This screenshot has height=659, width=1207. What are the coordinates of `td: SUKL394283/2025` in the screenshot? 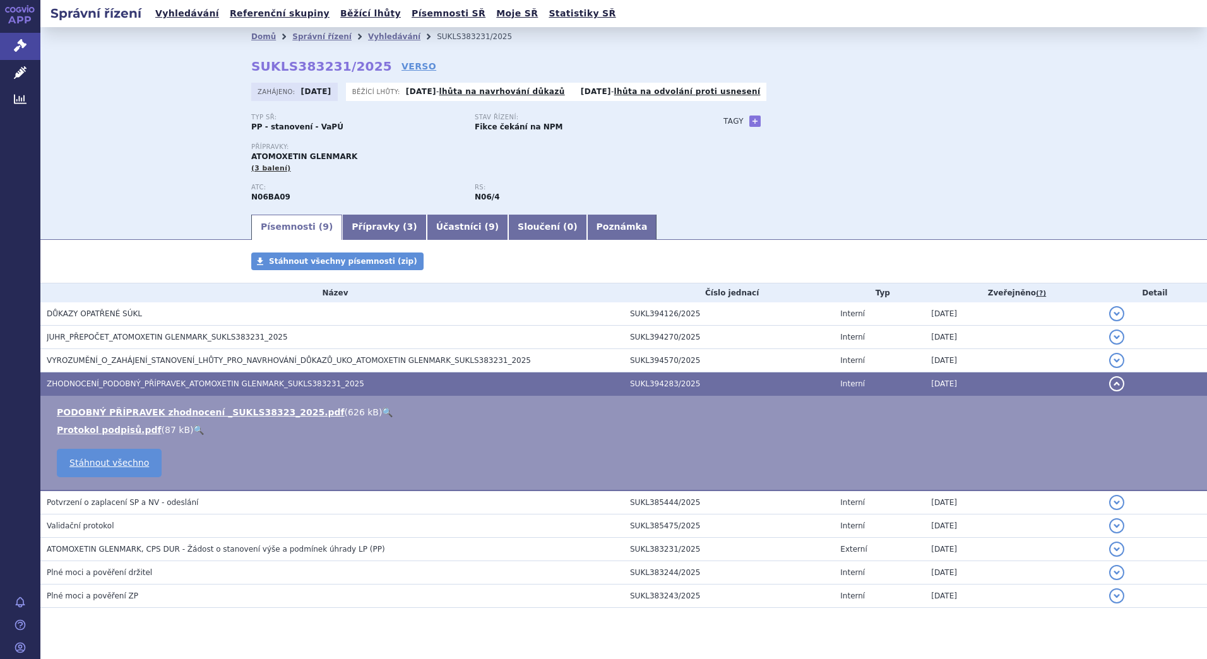 It's located at (728, 384).